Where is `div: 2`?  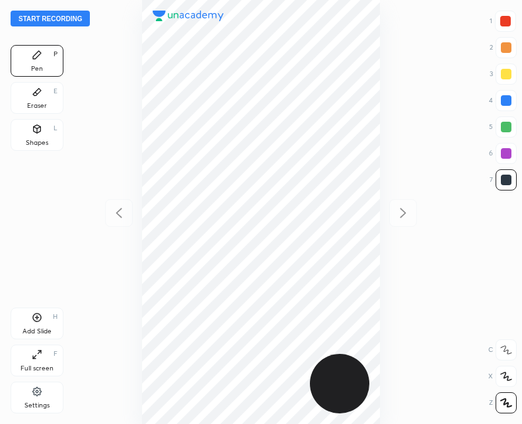 div: 2 is located at coordinates (503, 48).